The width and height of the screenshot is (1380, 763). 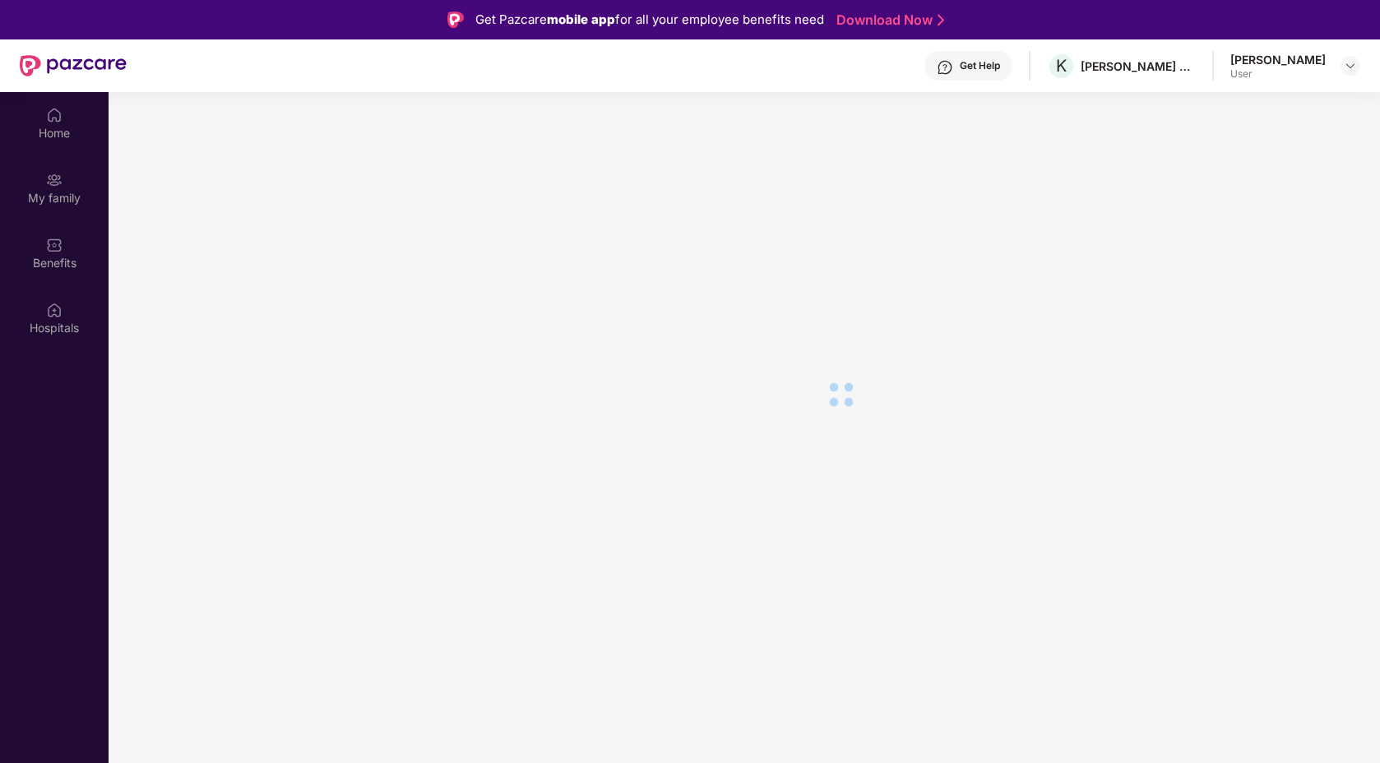 I want to click on strong: mobile app, so click(x=581, y=19).